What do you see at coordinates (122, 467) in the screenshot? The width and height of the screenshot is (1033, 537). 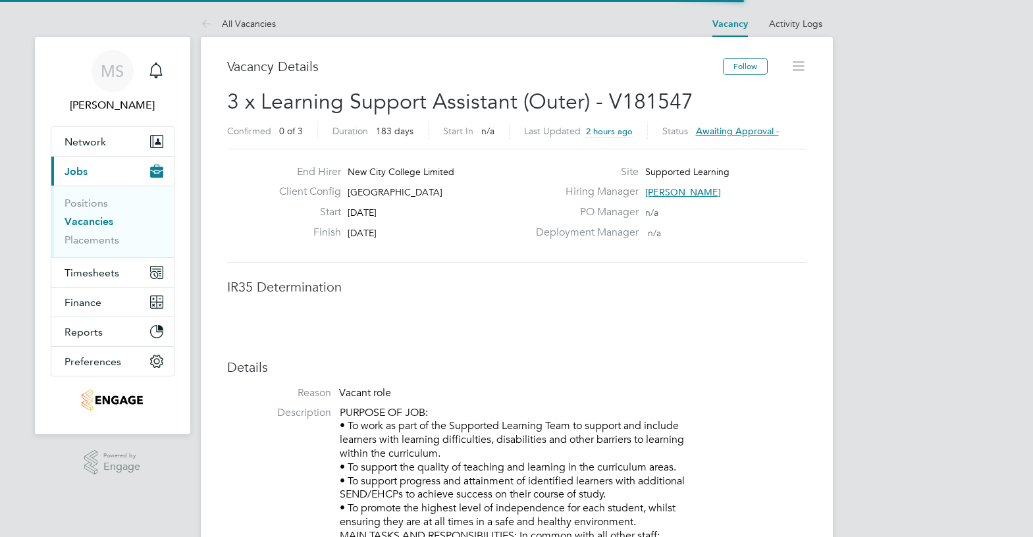 I see `span: Engage` at bounding box center [122, 467].